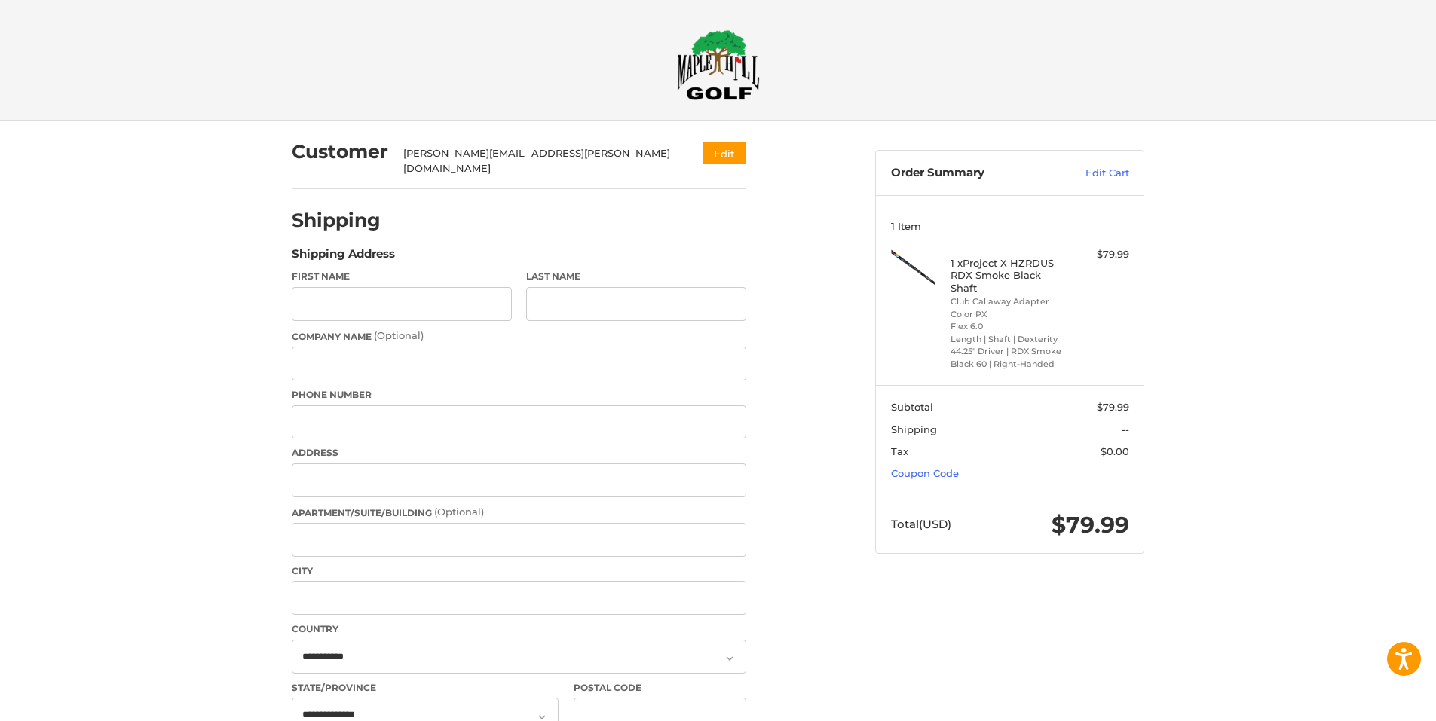 The height and width of the screenshot is (721, 1436). What do you see at coordinates (718, 65) in the screenshot?
I see `img: Maple Hill Golf` at bounding box center [718, 65].